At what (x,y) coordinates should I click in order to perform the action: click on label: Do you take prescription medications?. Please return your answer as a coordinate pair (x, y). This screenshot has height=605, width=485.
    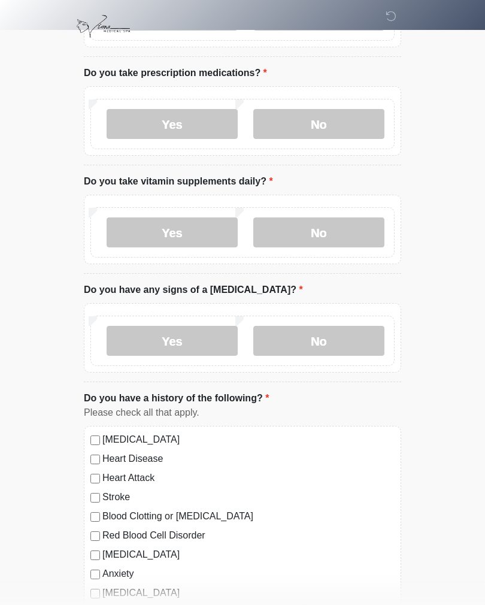
    Looking at the image, I should click on (176, 73).